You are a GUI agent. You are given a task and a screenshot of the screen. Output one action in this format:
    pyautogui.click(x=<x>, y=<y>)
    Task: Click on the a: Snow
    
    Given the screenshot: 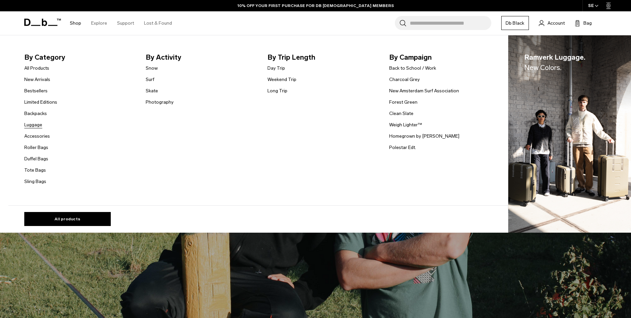 What is the action you would take?
    pyautogui.click(x=152, y=68)
    